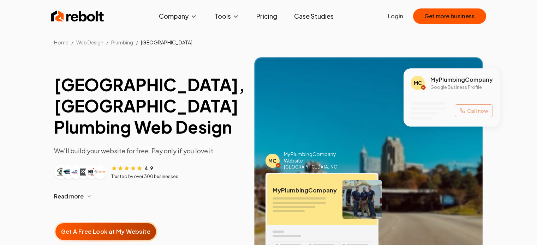 Image resolution: width=537 pixels, height=245 pixels. What do you see at coordinates (61, 42) in the screenshot?
I see `a: Home` at bounding box center [61, 42].